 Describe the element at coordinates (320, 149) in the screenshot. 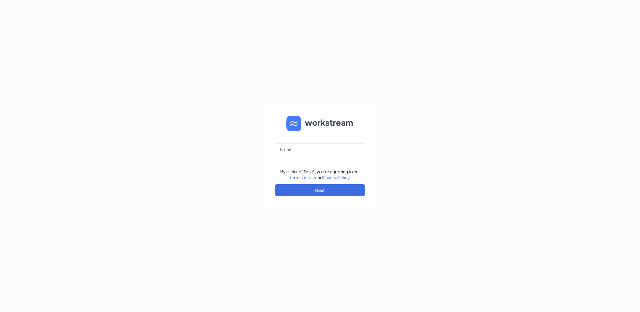

I see `input: Email` at that location.